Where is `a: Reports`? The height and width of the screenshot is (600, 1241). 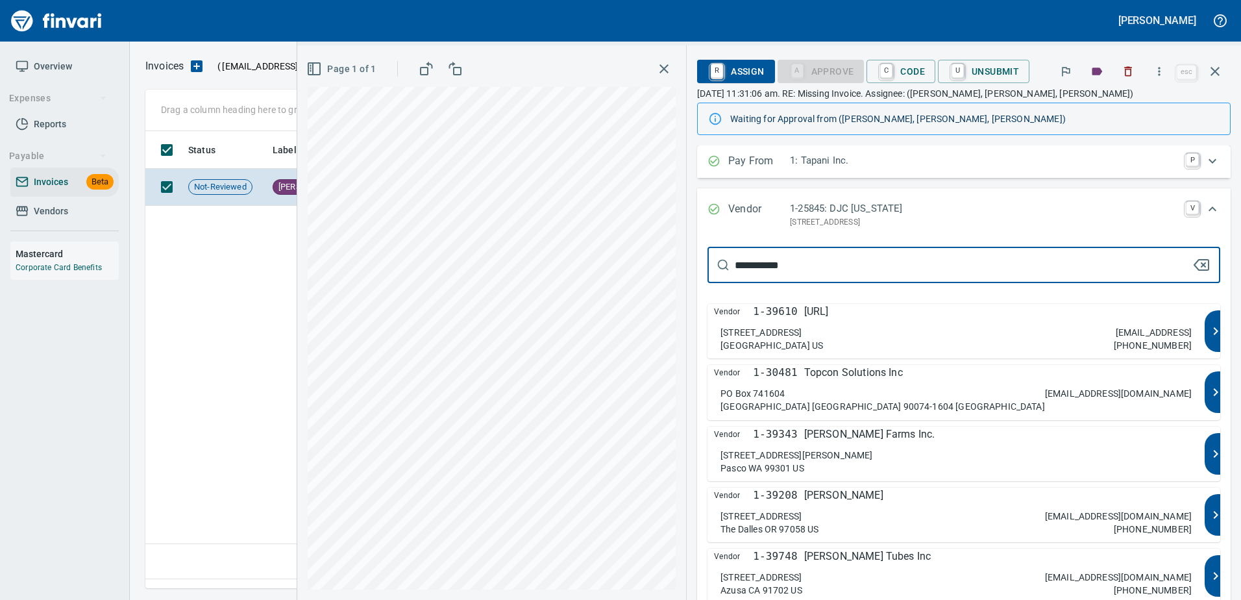 a: Reports is located at coordinates (64, 124).